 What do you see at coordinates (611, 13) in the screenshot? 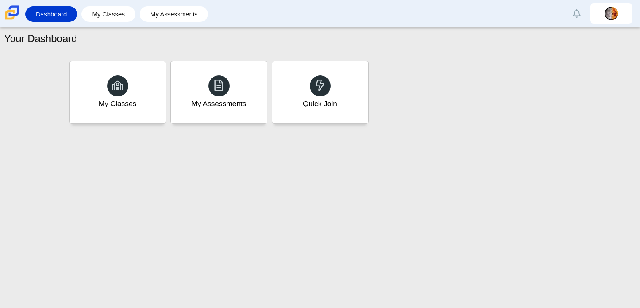
I see `img: erick.aguilera-per.Ar2lp4` at bounding box center [611, 13].